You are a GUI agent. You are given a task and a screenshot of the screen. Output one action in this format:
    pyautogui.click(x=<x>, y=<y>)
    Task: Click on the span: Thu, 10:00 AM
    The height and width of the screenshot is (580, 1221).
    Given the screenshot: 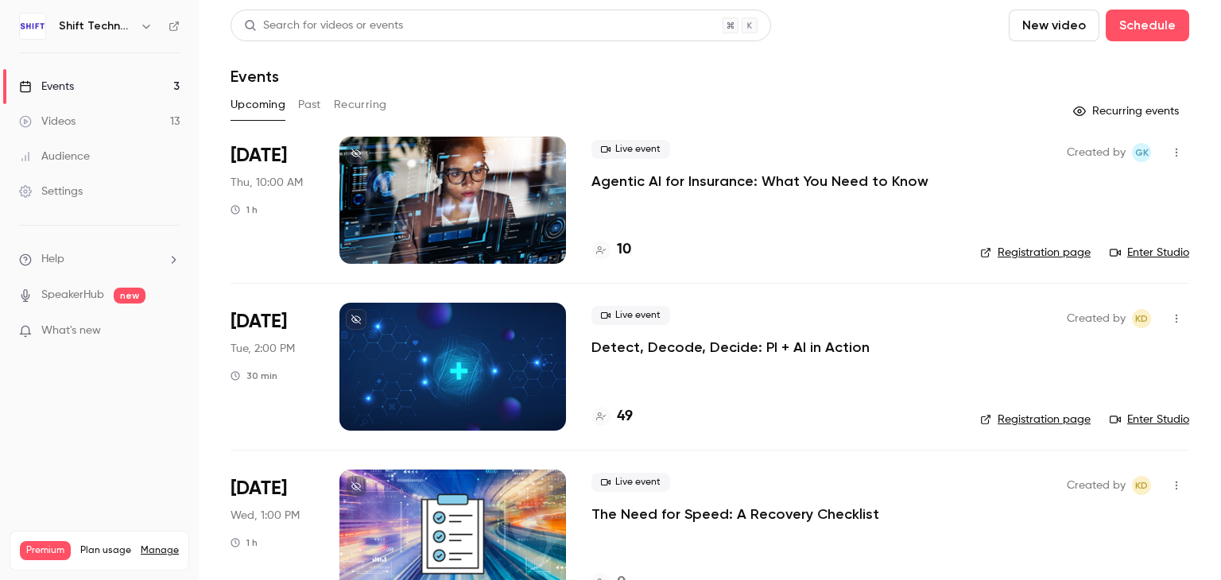 What is the action you would take?
    pyautogui.click(x=266, y=183)
    